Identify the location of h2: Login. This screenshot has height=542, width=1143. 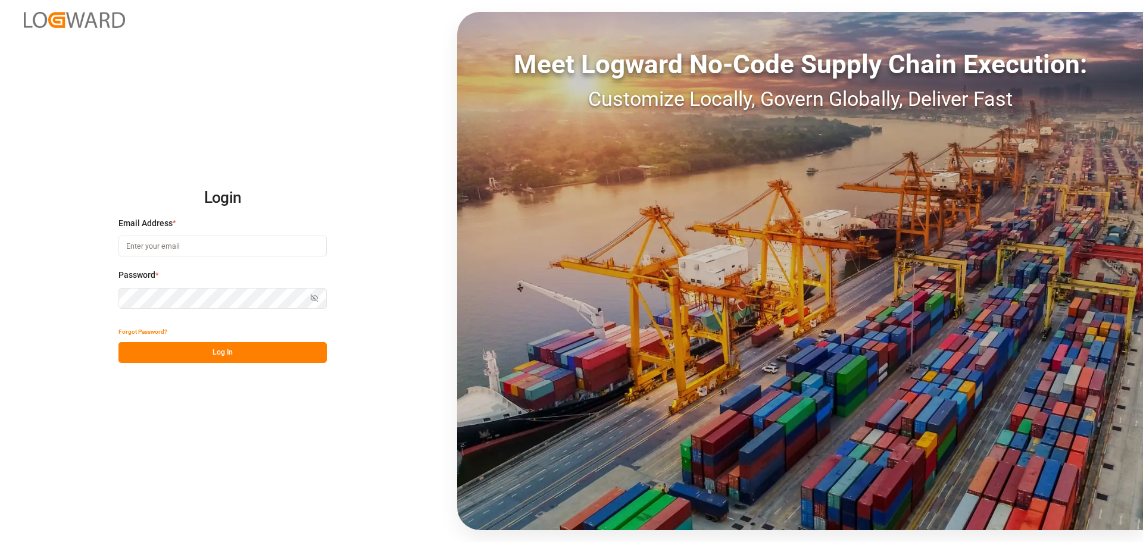
(223, 198).